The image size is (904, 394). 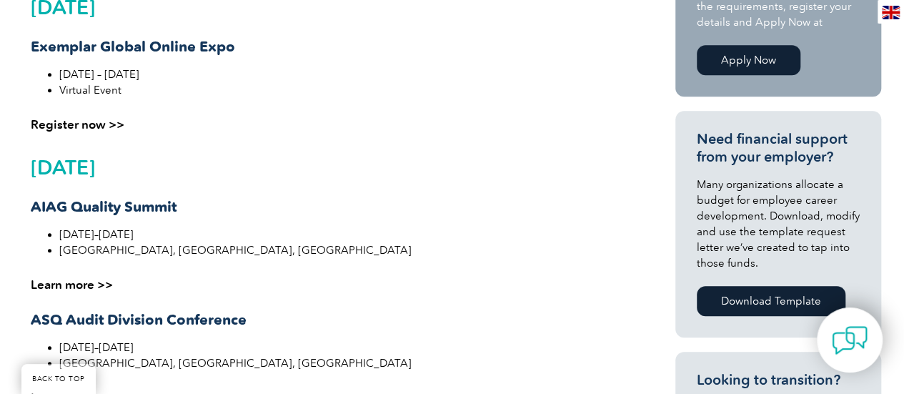 What do you see at coordinates (778, 224) in the screenshot?
I see `p: Many organizations allocate a budget for employee career development. Download, modify and use th...` at bounding box center [778, 224].